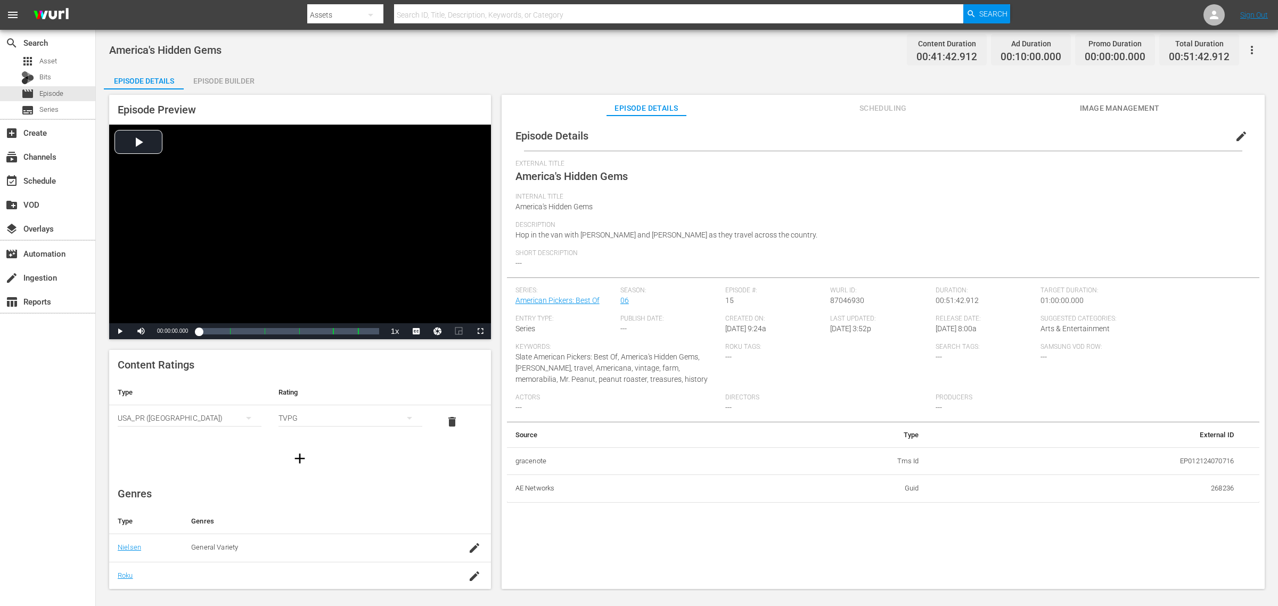  I want to click on span: edit, so click(1242, 136).